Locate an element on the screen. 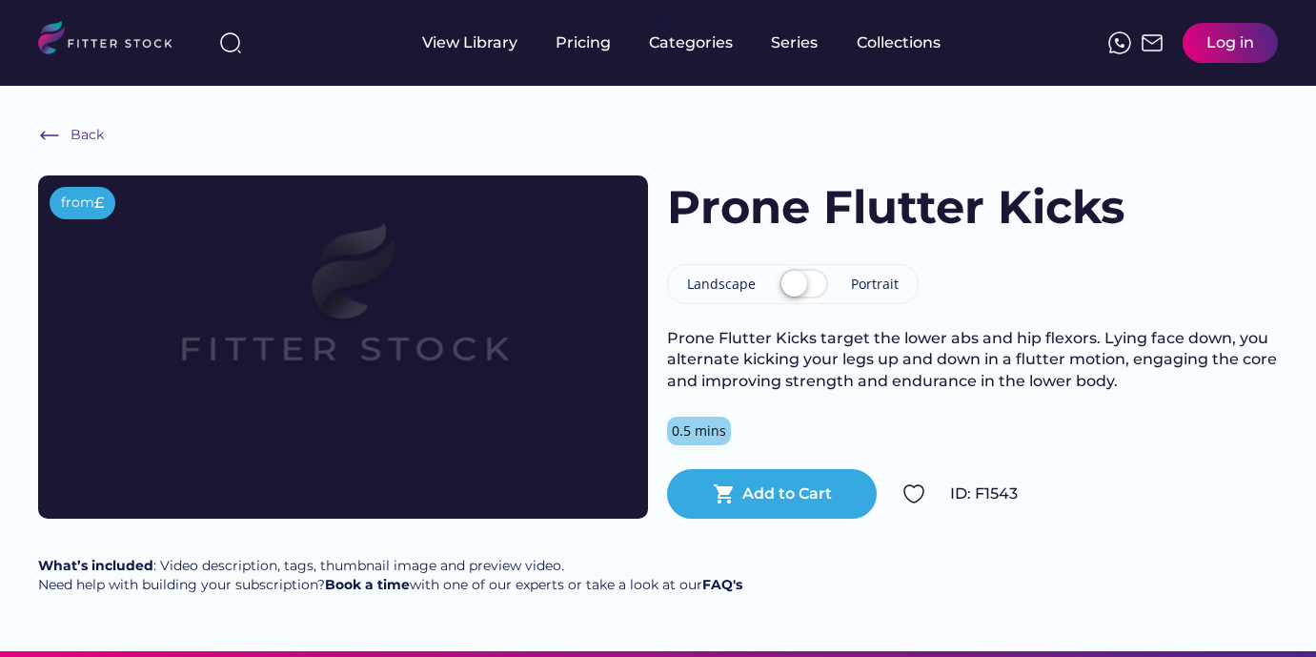  div: Pricing is located at coordinates (583, 43).